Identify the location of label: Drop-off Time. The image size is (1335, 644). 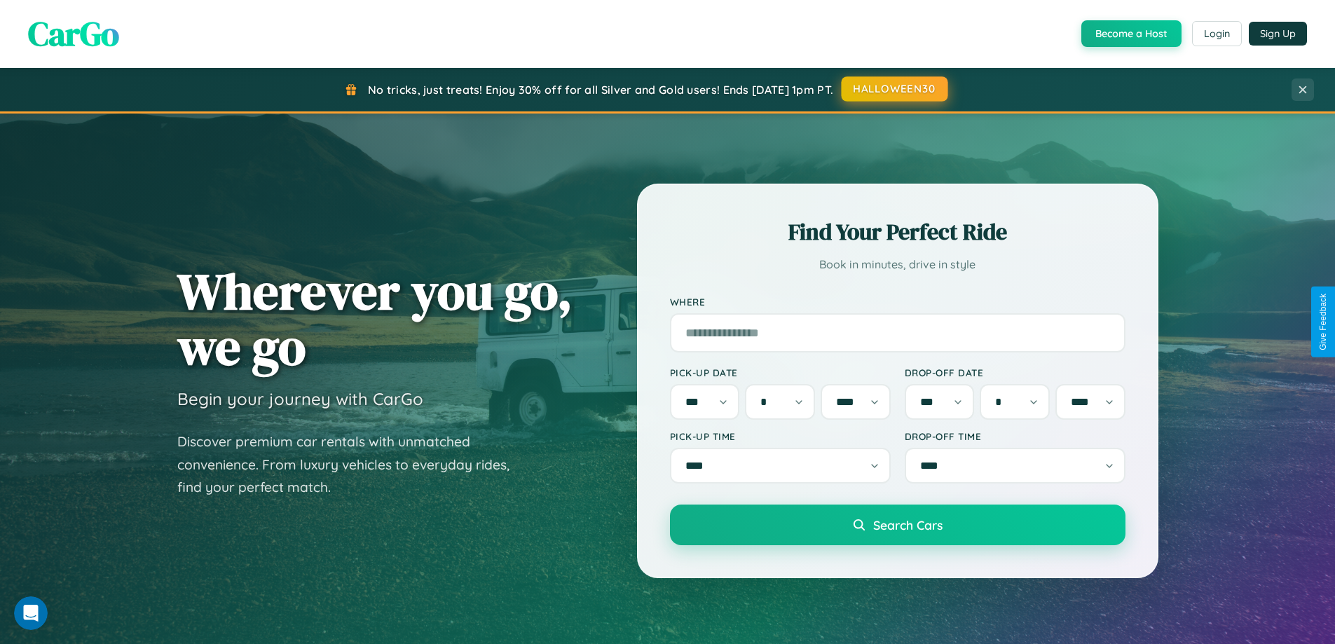
(1015, 436).